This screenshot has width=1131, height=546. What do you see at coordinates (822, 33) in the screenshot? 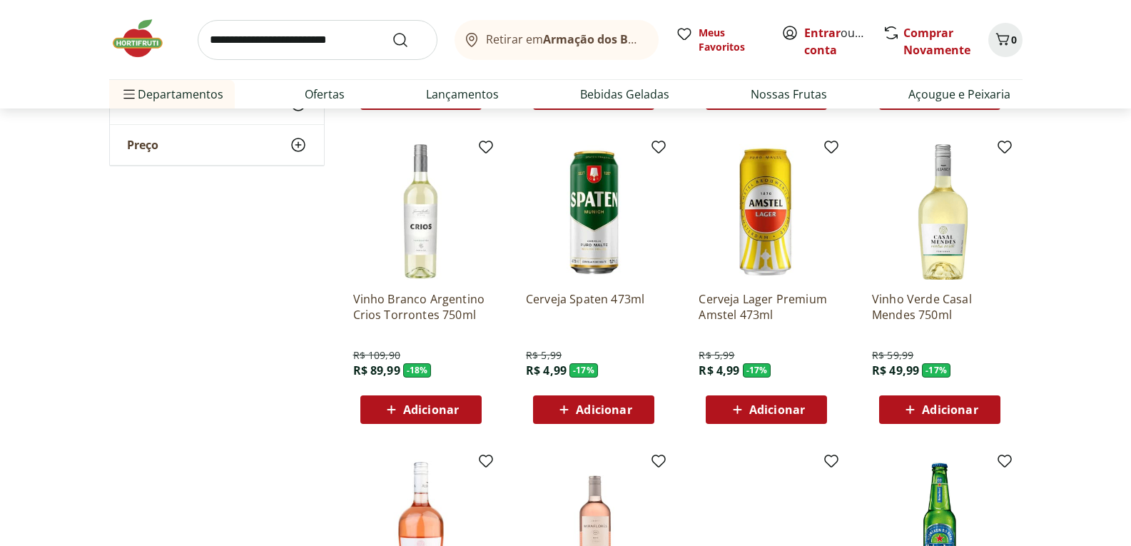
I see `a: Entrar` at bounding box center [822, 33].